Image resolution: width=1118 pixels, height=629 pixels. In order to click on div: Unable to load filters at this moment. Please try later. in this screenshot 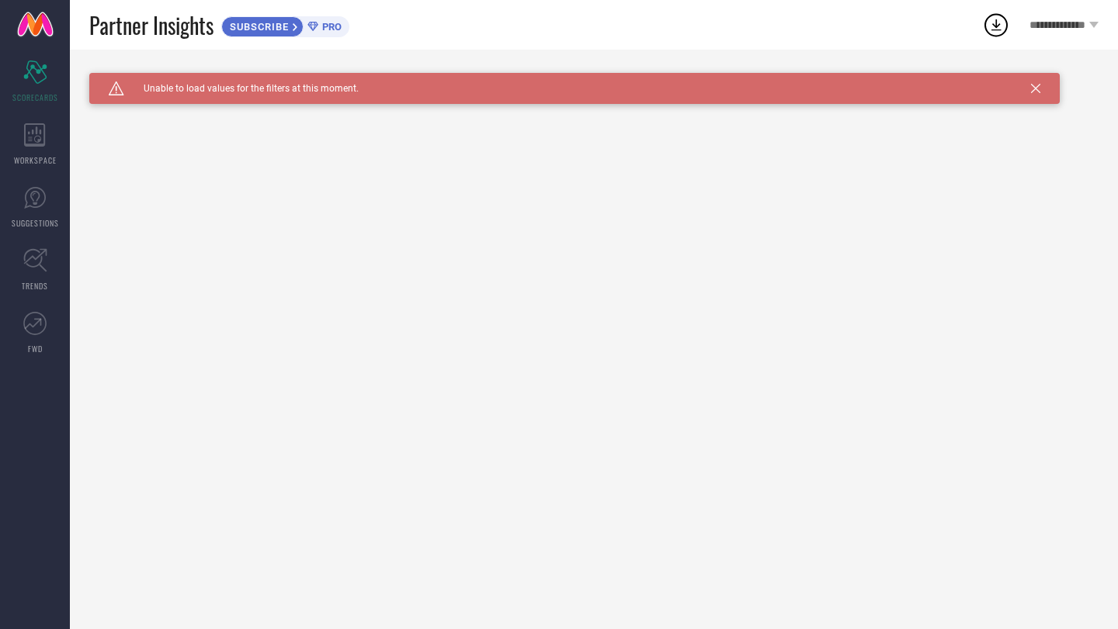, I will do `click(594, 79)`.